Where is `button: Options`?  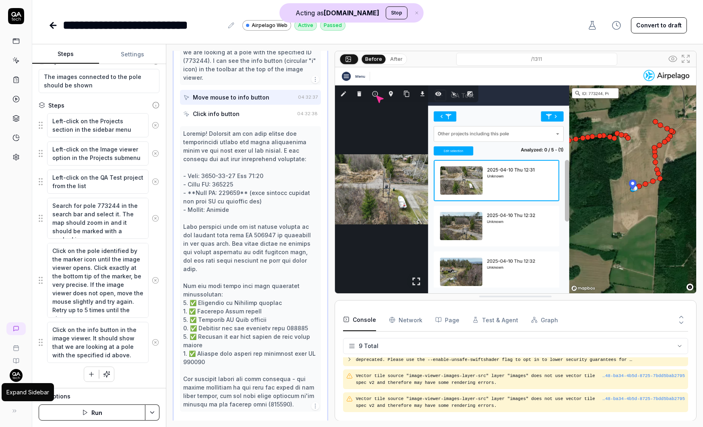 button: Options is located at coordinates (99, 396).